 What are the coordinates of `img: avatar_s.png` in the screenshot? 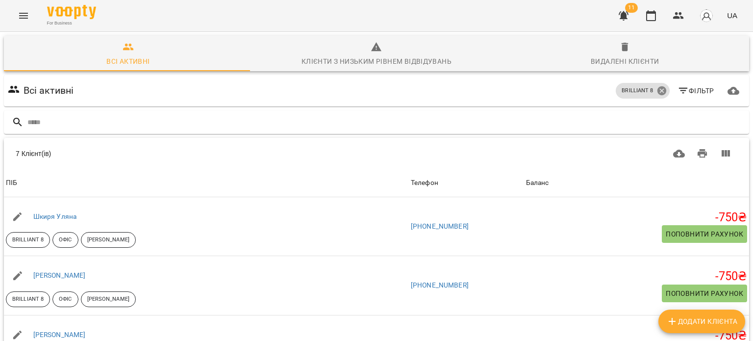 It's located at (707, 16).